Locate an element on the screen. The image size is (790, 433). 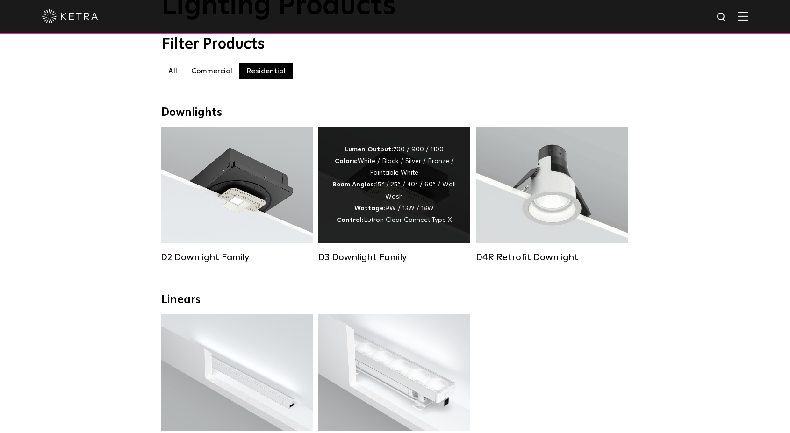
strong: Beam Angles: is located at coordinates (354, 185).